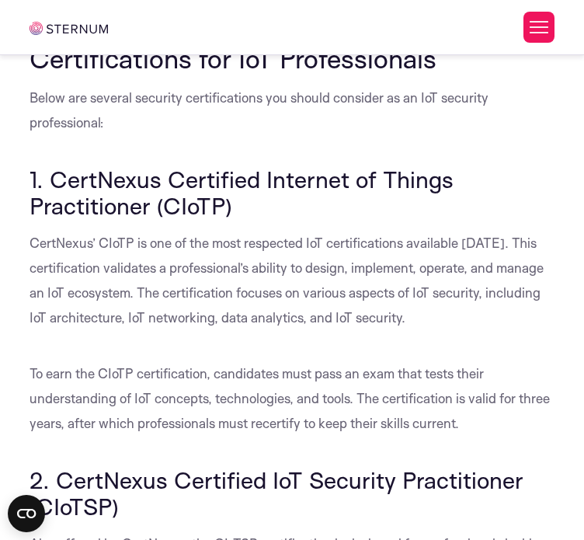 This screenshot has height=540, width=584. Describe the element at coordinates (292, 192) in the screenshot. I see `h3: 1. CertNexus Certified Internet of Things Practitioner (CIoTP)` at that location.